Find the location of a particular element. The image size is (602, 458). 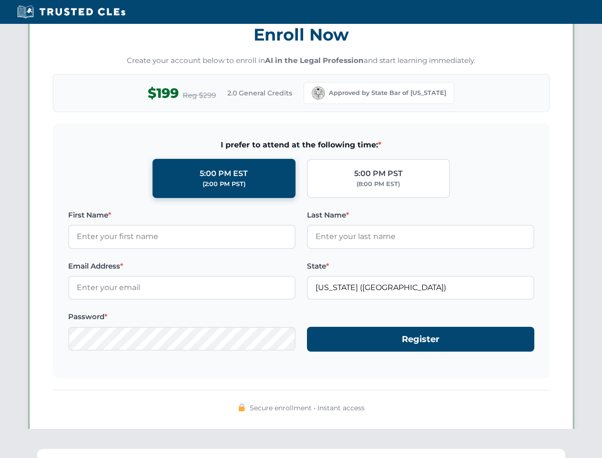

img: California Bar is located at coordinates (319, 93).